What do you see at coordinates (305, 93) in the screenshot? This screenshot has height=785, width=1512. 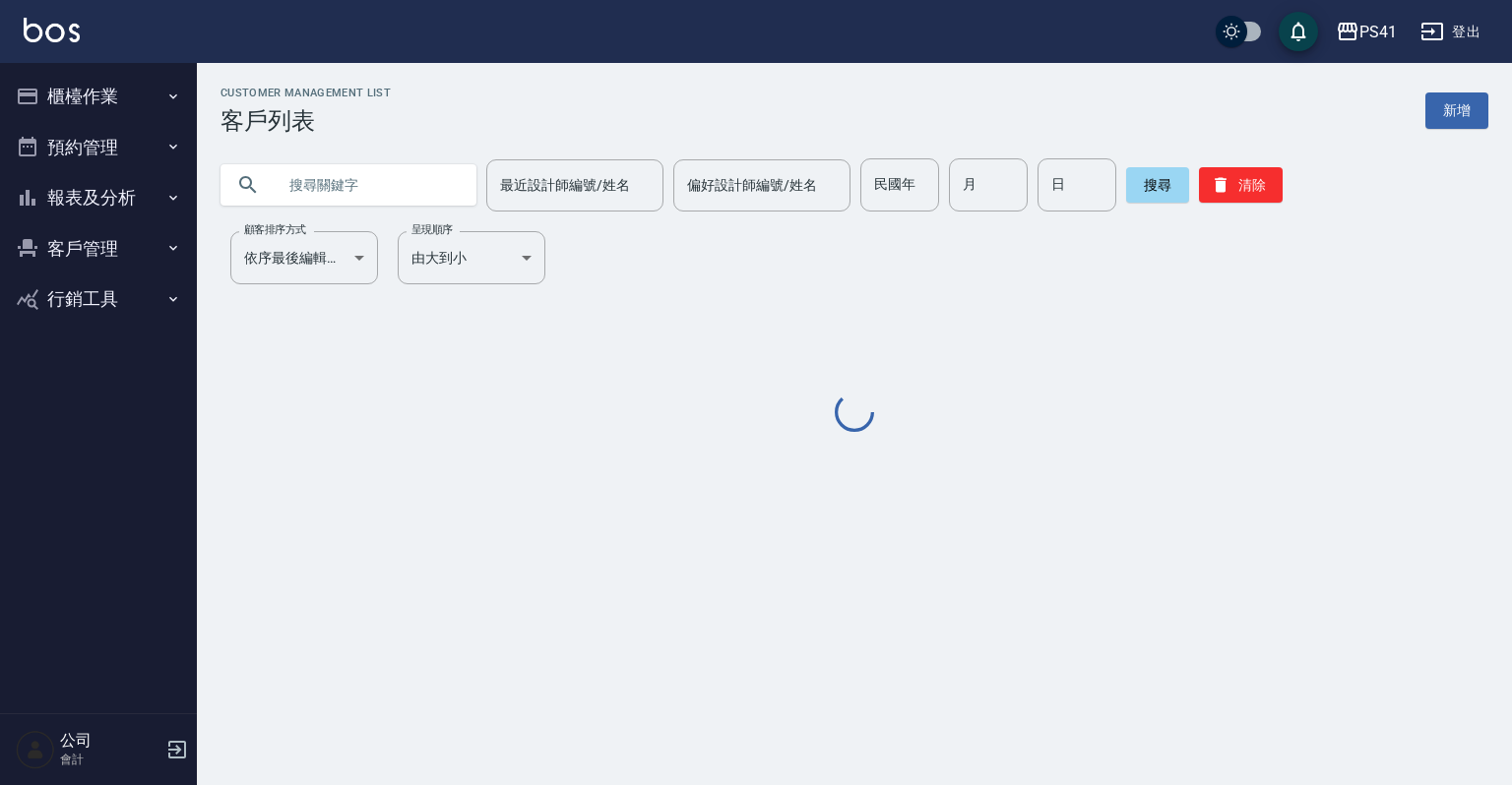 I see `h2: Customer Management List` at bounding box center [305, 93].